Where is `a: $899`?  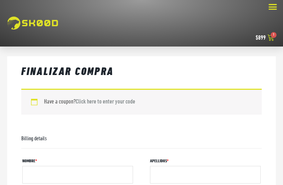 a: $899 is located at coordinates (265, 38).